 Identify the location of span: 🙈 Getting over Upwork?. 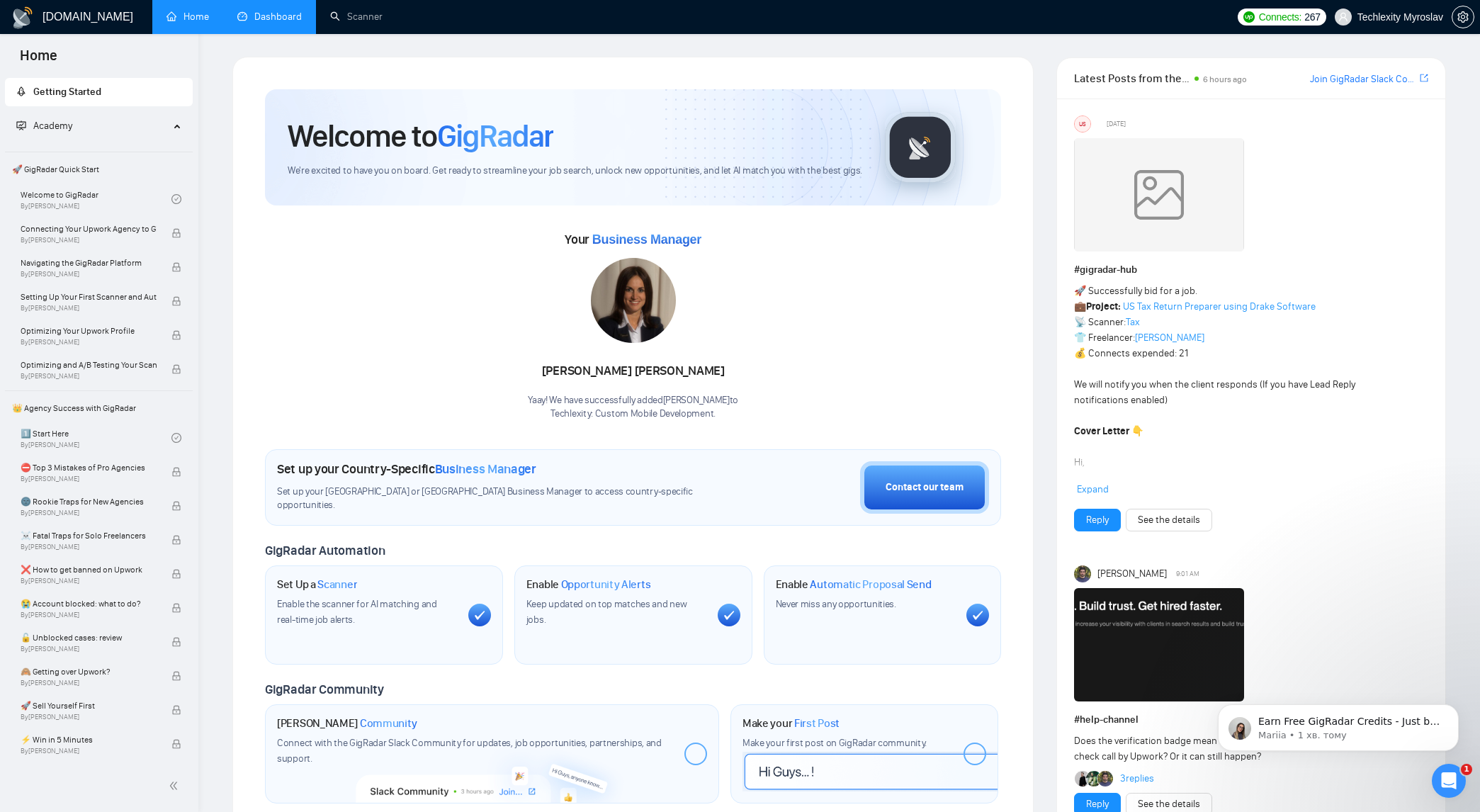
(89, 671).